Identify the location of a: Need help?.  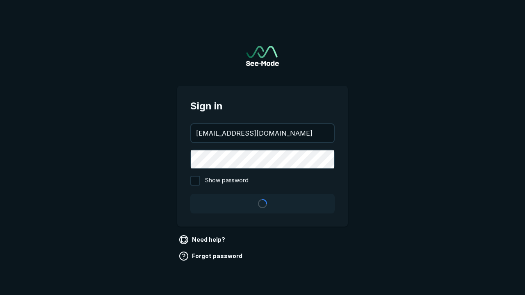
(202, 240).